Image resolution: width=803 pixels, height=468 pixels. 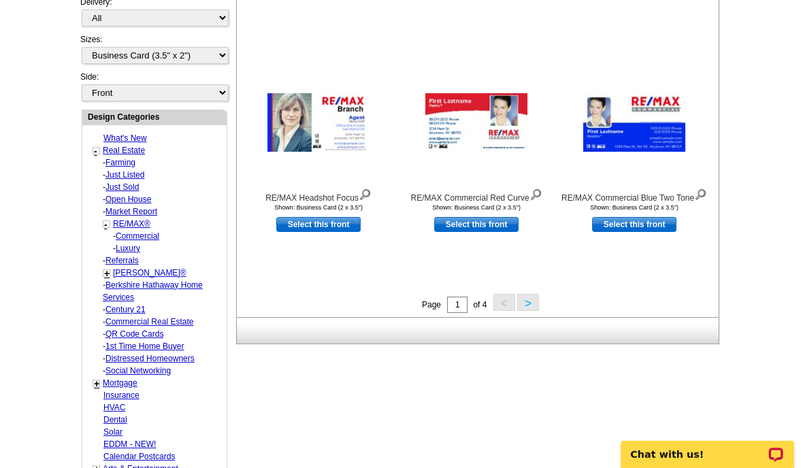 I want to click on a: Real Estate, so click(x=124, y=150).